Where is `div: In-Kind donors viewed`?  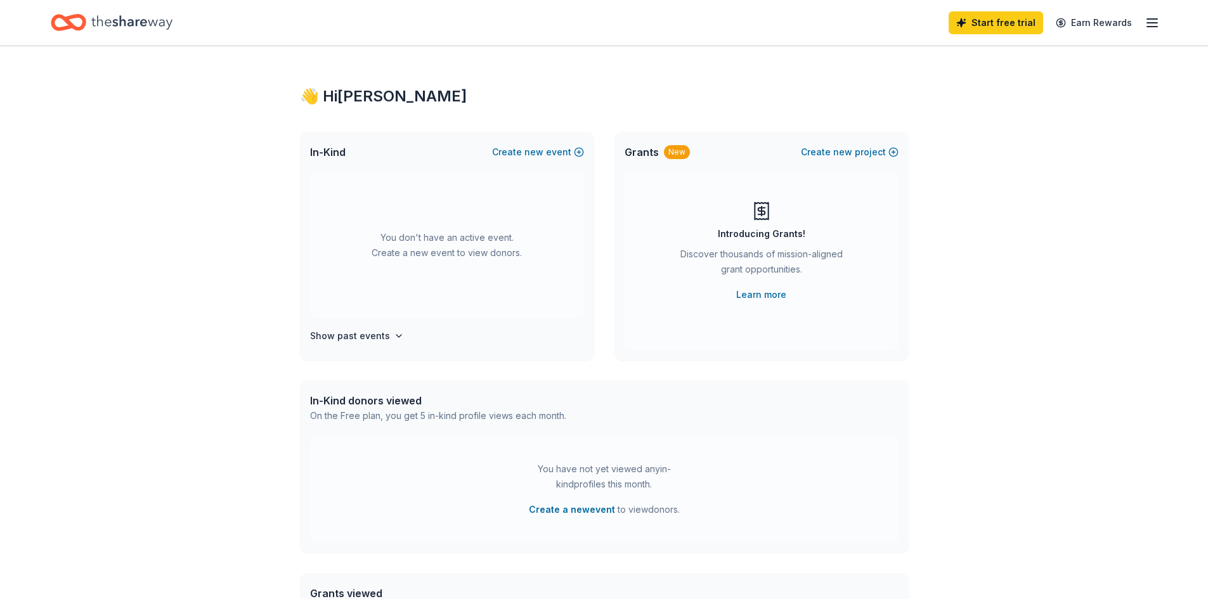
div: In-Kind donors viewed is located at coordinates (438, 401).